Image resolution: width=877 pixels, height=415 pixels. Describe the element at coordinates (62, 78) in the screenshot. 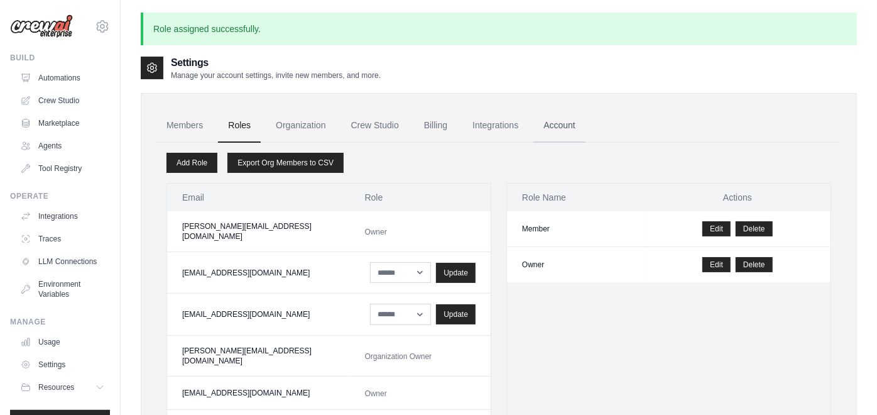

I see `a: Automations` at that location.